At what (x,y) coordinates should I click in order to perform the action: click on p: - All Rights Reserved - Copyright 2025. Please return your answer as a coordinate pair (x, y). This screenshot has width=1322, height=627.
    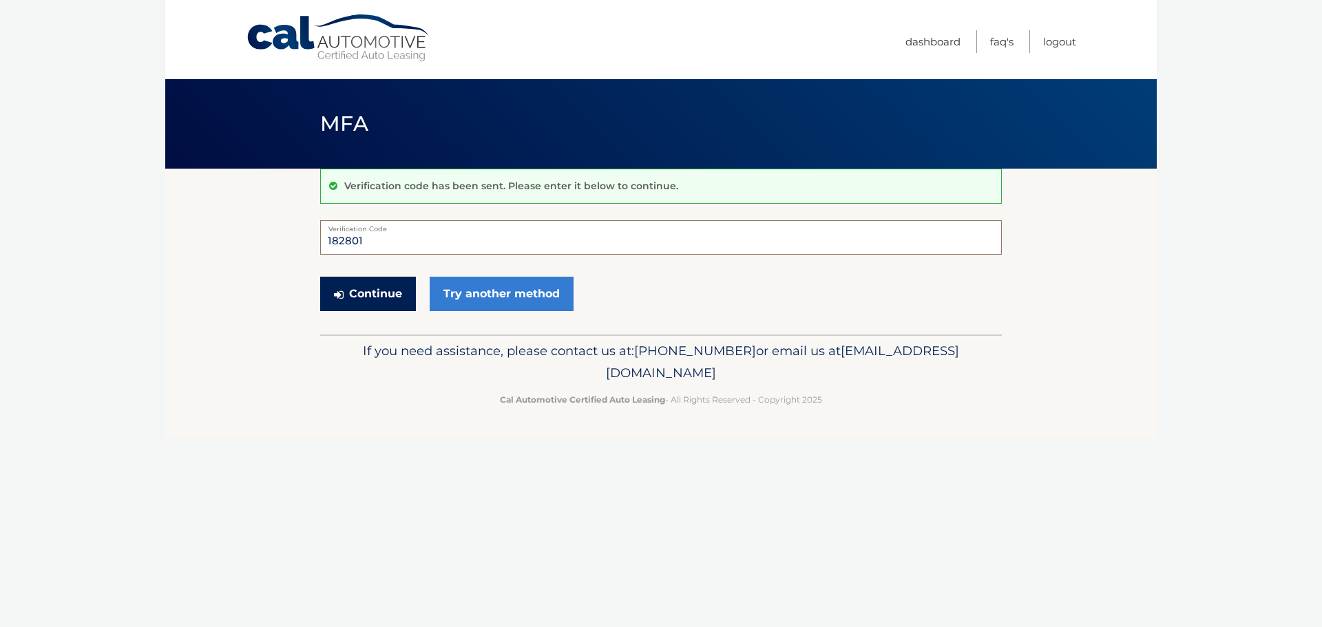
    Looking at the image, I should click on (661, 399).